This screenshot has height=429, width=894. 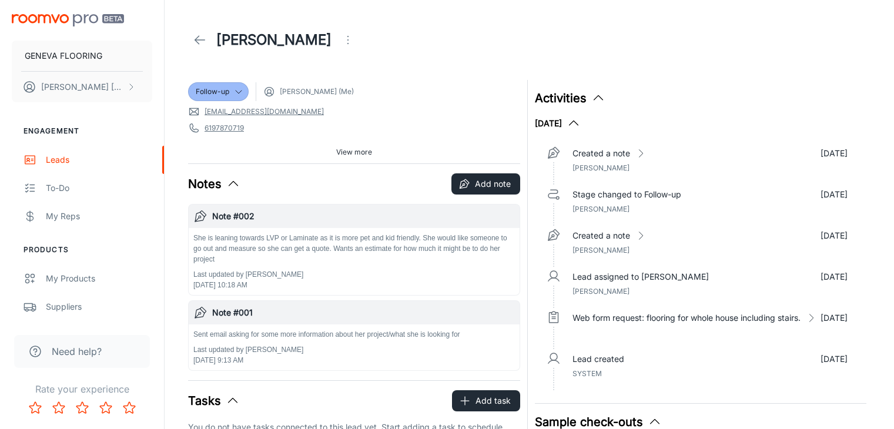 What do you see at coordinates (99, 216) in the screenshot?
I see `div: My Reps` at bounding box center [99, 216].